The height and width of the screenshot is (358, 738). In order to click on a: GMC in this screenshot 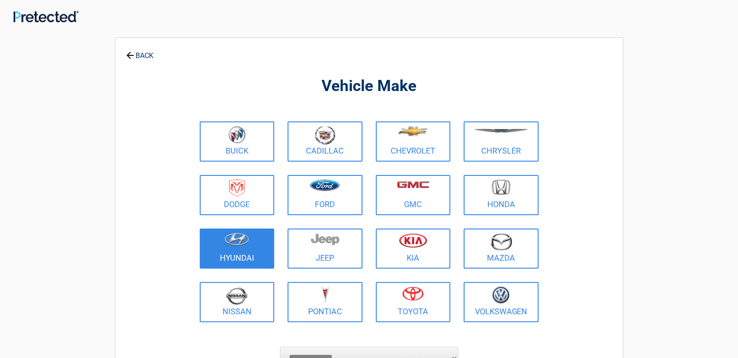, I will do `click(413, 195)`.